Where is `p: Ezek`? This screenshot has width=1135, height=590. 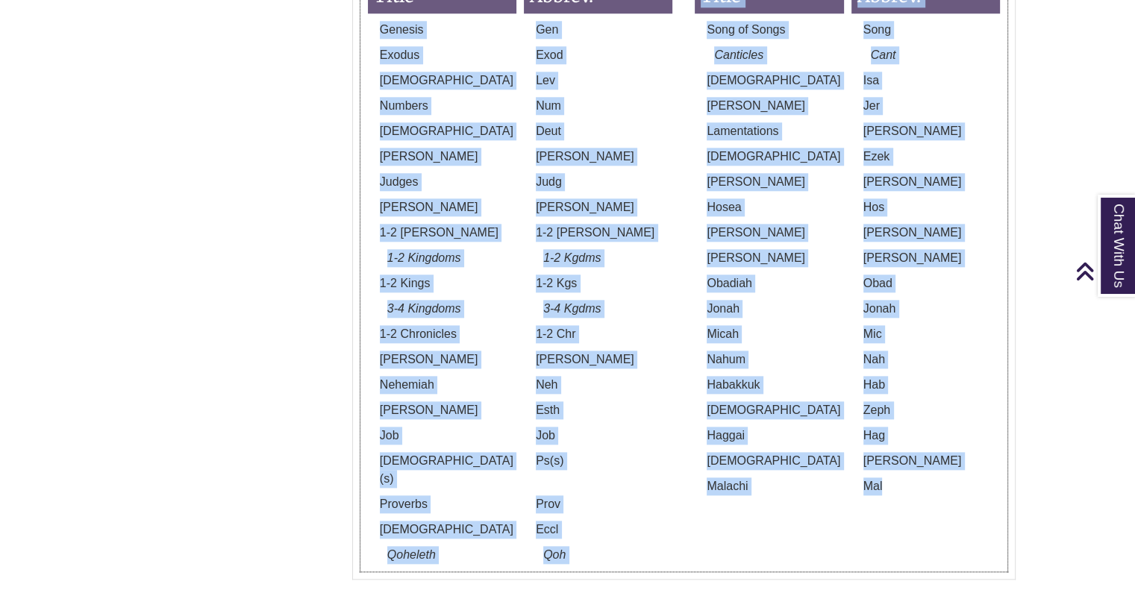
p: Ezek is located at coordinates (926, 157).